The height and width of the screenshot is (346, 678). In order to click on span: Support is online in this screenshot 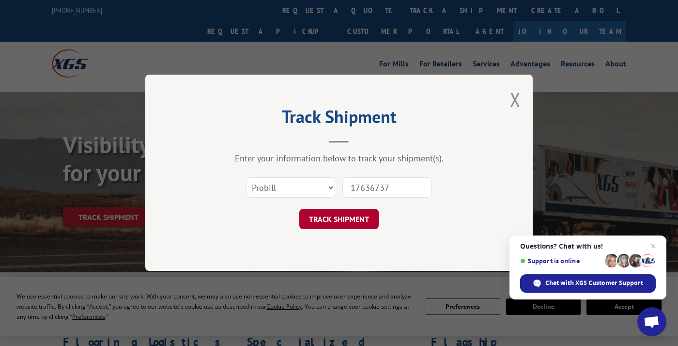, I will do `click(560, 260)`.